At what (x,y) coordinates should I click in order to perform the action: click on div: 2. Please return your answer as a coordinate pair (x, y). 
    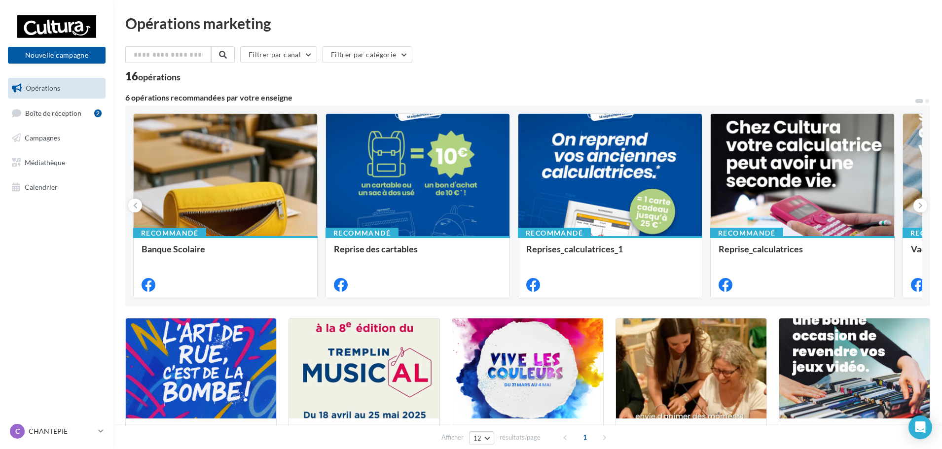
    Looking at the image, I should click on (98, 113).